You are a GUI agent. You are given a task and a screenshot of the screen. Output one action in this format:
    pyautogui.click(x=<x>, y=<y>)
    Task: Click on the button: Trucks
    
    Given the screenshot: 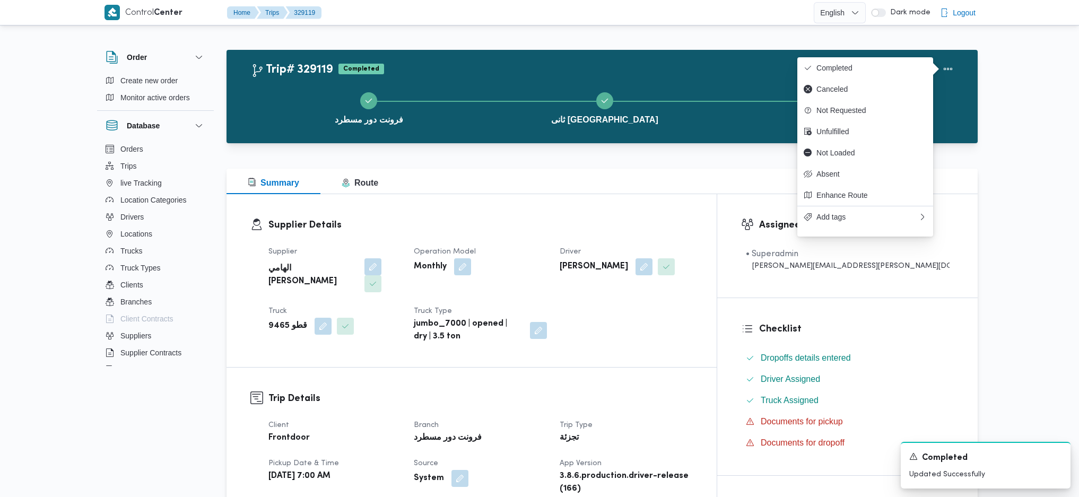 What is the action you would take?
    pyautogui.click(x=155, y=251)
    